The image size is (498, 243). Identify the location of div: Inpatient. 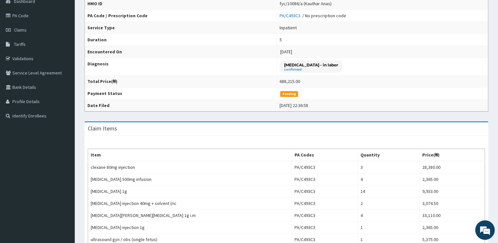
(288, 28).